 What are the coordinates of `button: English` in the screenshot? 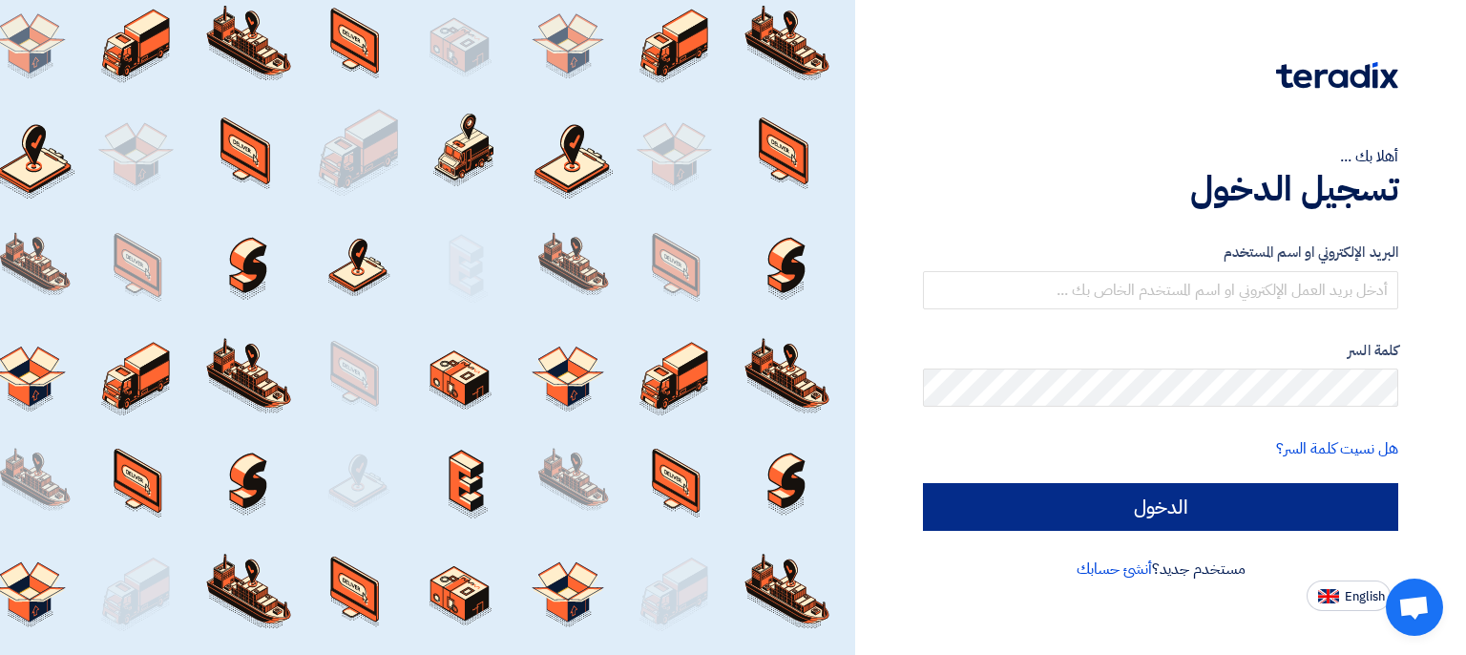 It's located at (1348, 595).